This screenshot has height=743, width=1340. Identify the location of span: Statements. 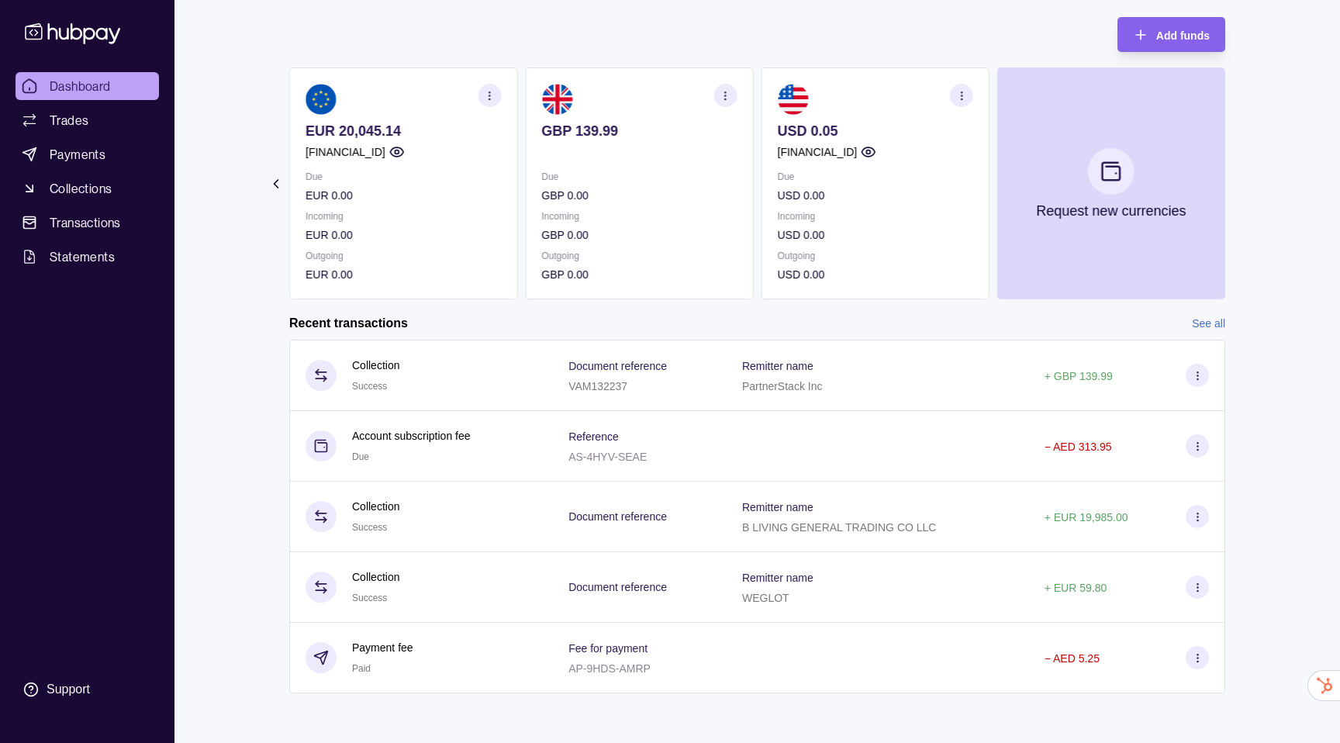
(82, 257).